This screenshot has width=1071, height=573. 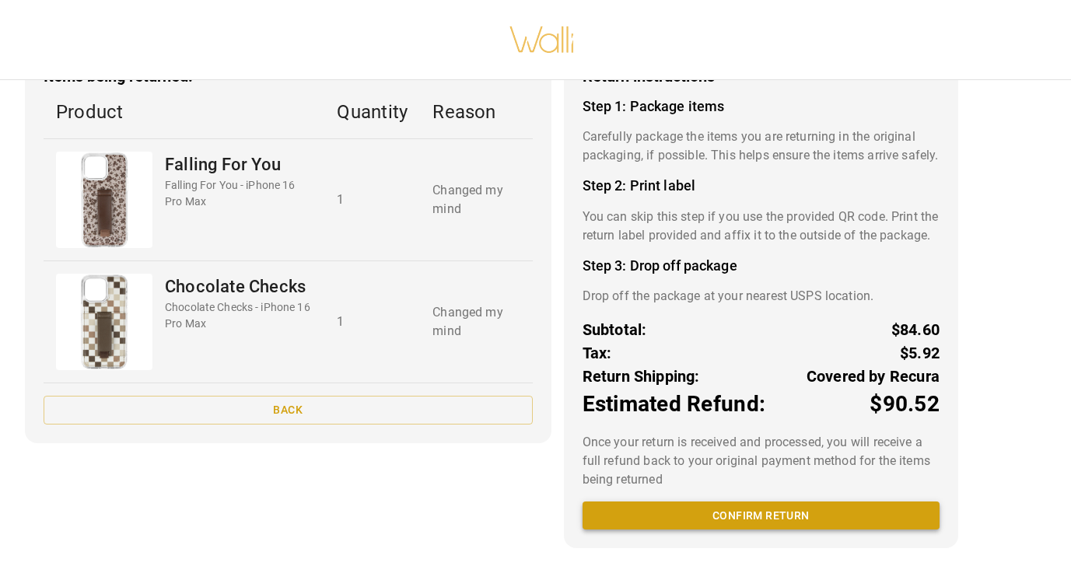 I want to click on p: Product, so click(x=184, y=112).